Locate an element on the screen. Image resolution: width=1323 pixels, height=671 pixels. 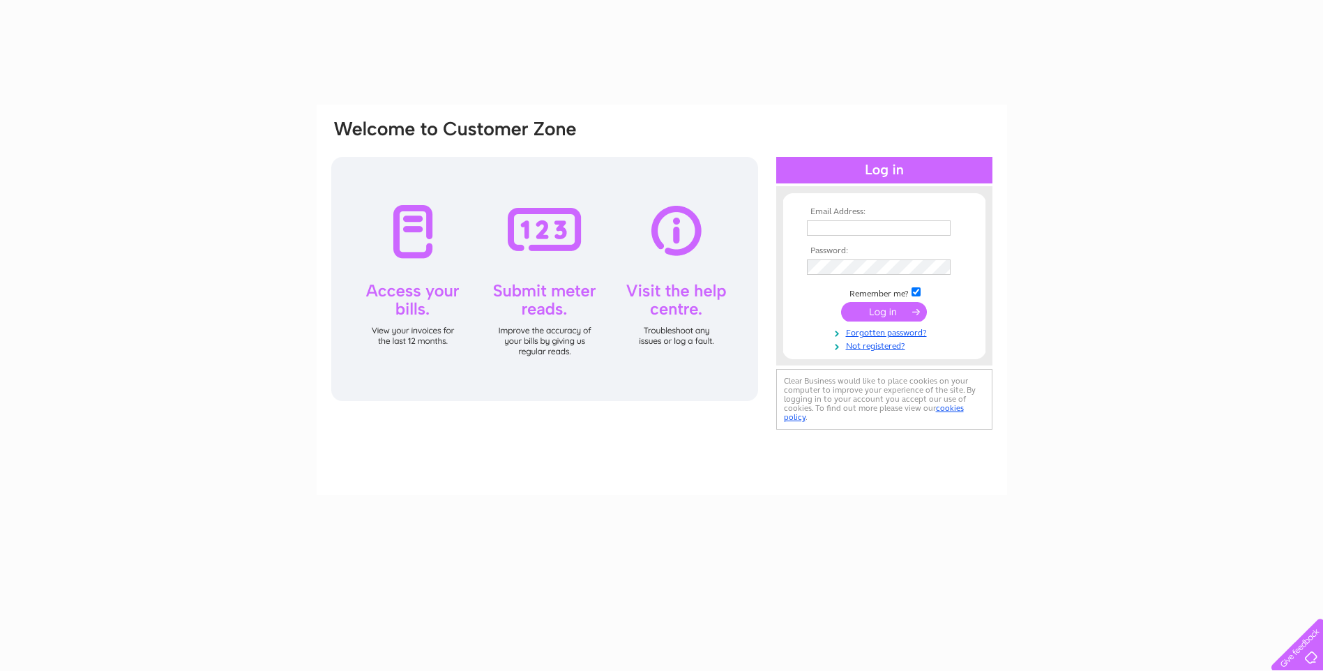
div: Clear Business would like to place cookies on your computer to improve your experience of the sit... is located at coordinates (884, 399).